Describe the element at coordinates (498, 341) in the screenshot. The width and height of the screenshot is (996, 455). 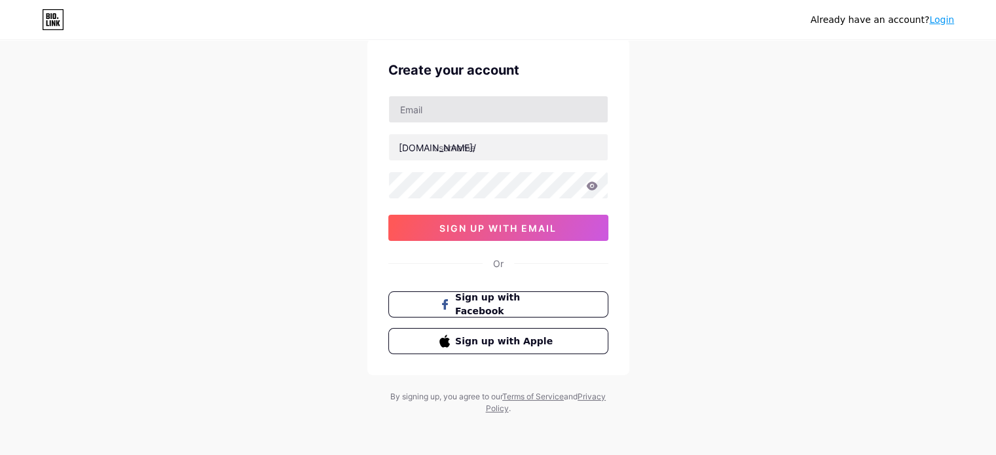
I see `a: Sign up with Apple` at that location.